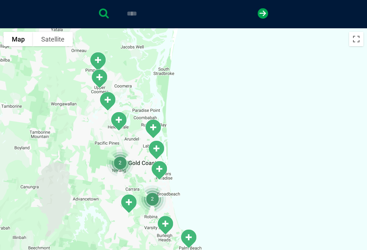 This screenshot has width=367, height=250. Describe the element at coordinates (99, 79) in the screenshot. I see `div: Upper Coomera` at that location.